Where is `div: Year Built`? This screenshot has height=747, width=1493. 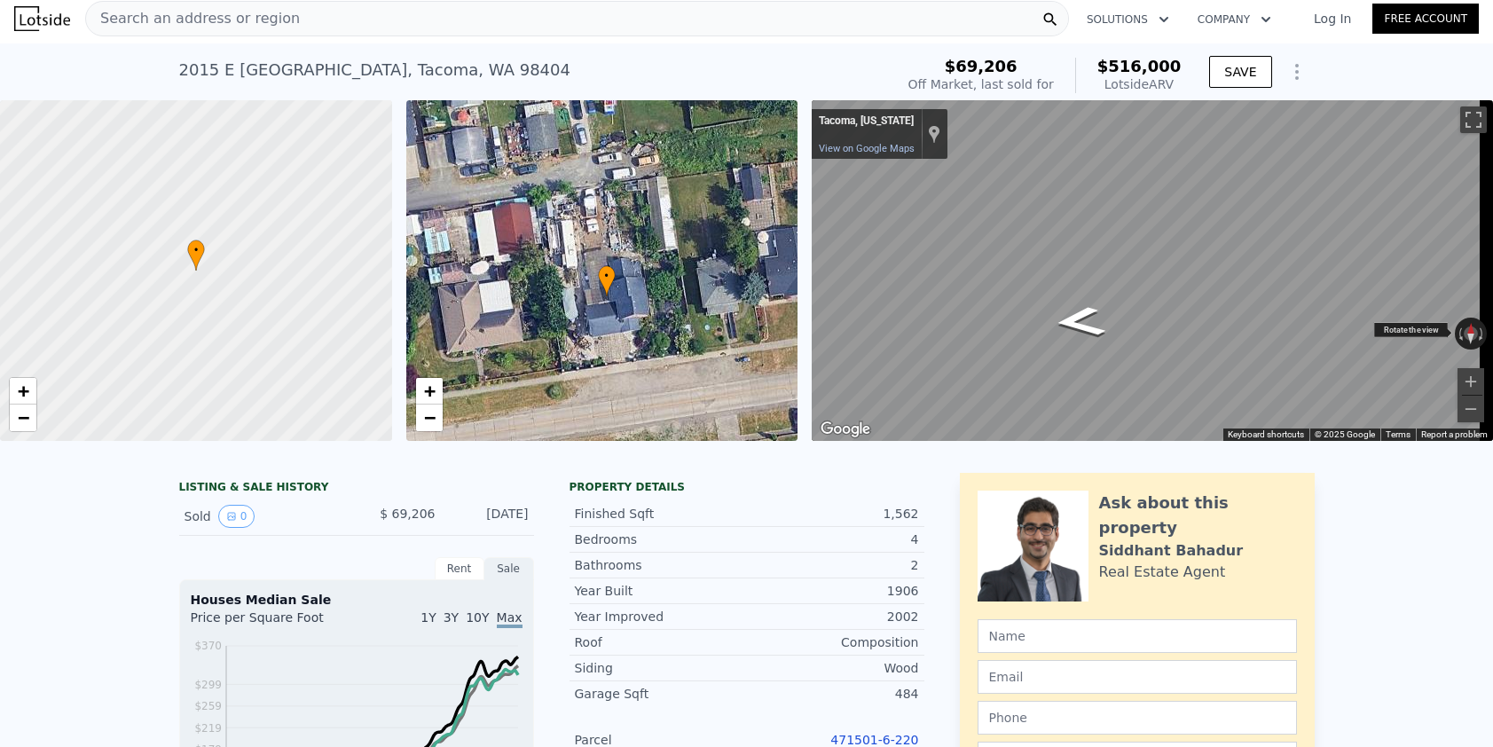 div: Year Built is located at coordinates (661, 591).